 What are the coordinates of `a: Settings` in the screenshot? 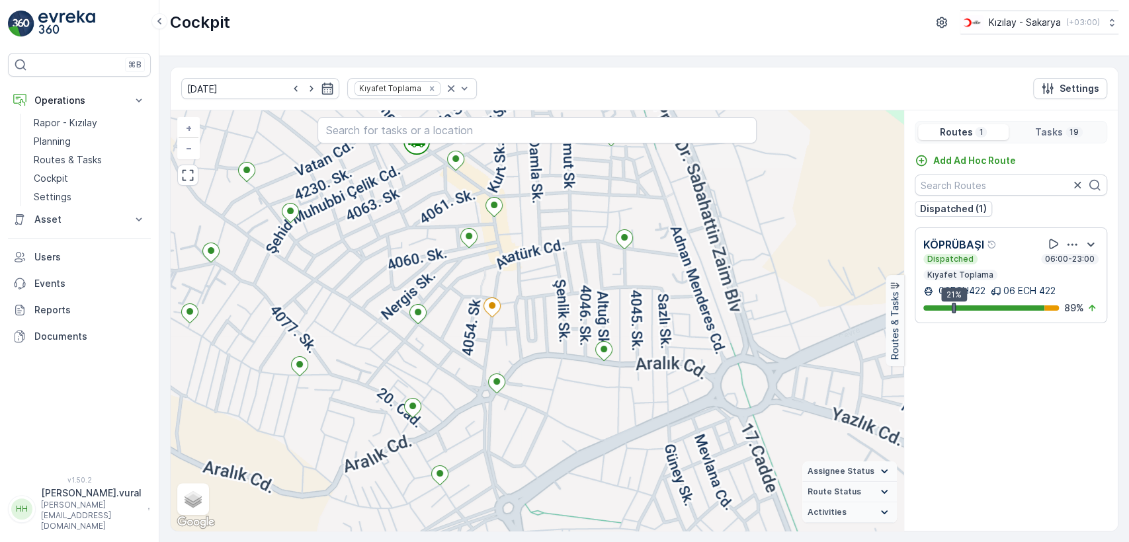 It's located at (89, 197).